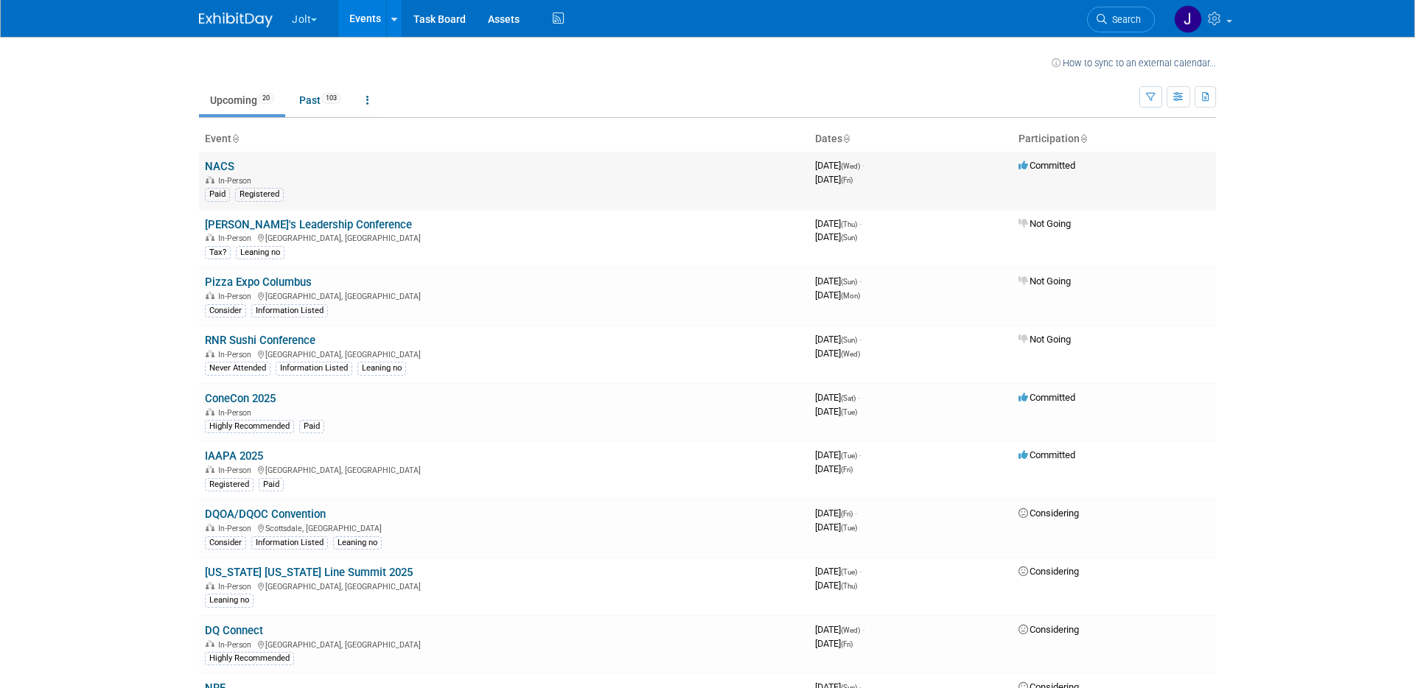 This screenshot has width=1415, height=688. What do you see at coordinates (235, 139) in the screenshot?
I see `a: Sort by Event Name` at bounding box center [235, 139].